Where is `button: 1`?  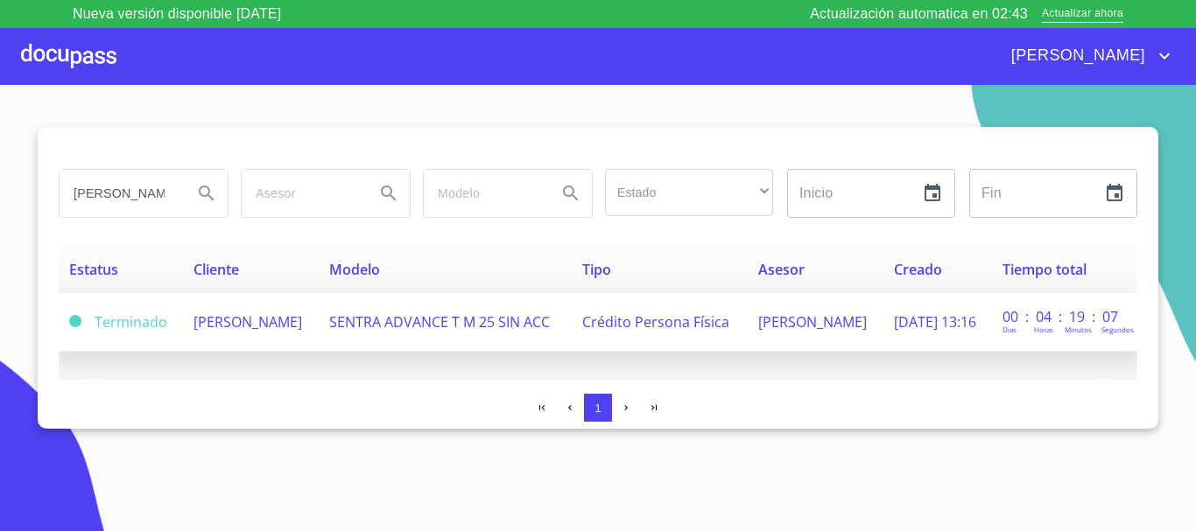 button: 1 is located at coordinates (598, 408).